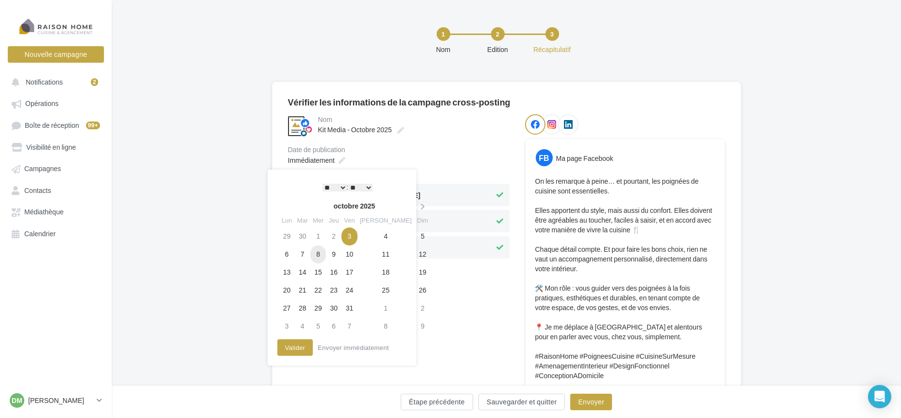 This screenshot has width=901, height=418. Describe the element at coordinates (287, 308) in the screenshot. I see `td: 27` at that location.